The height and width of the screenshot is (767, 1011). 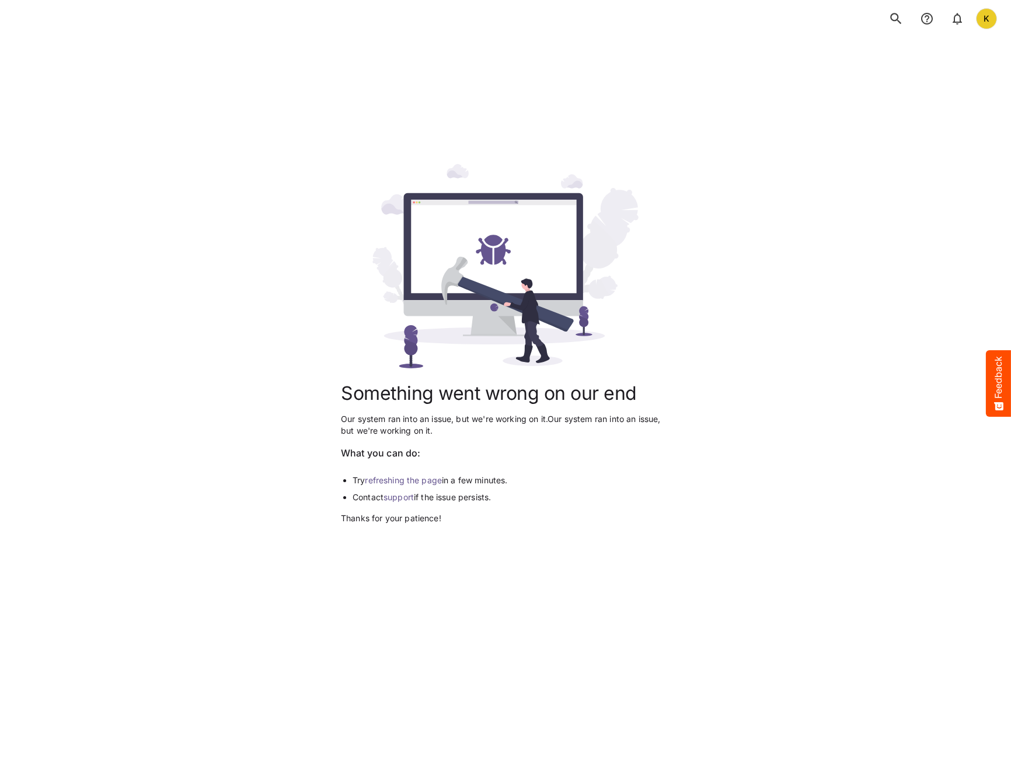 I want to click on h1: Something went wrong on our end, so click(x=506, y=393).